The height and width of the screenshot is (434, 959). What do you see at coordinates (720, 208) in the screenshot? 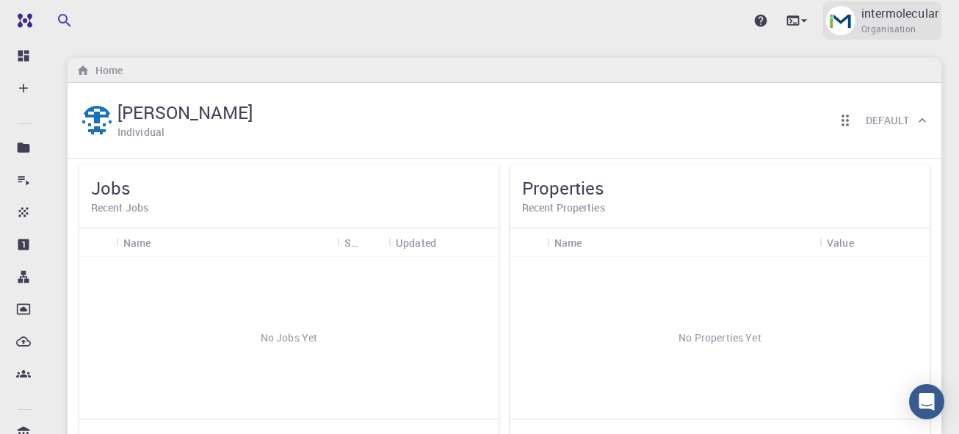
I see `h6: Recent Properties` at bounding box center [720, 208].